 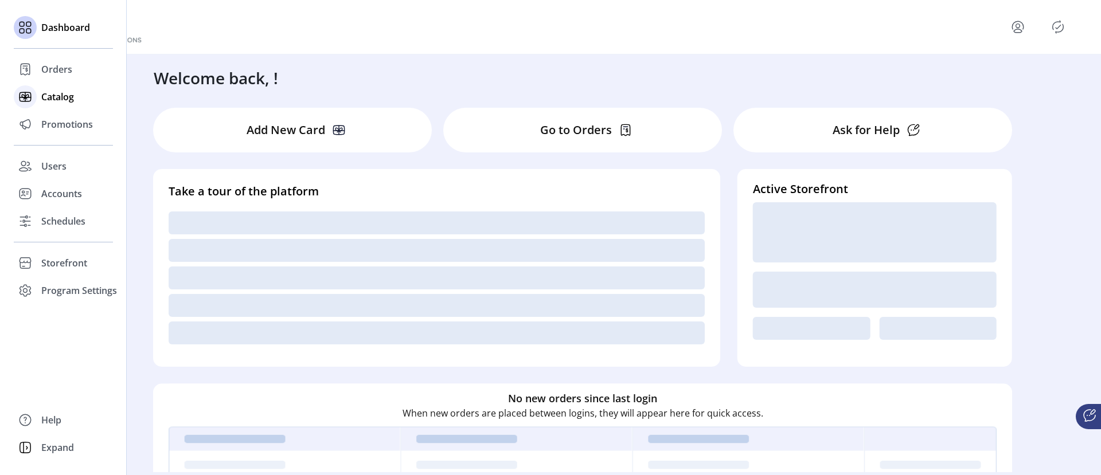 I want to click on h4: Take a tour of the platform, so click(x=436, y=191).